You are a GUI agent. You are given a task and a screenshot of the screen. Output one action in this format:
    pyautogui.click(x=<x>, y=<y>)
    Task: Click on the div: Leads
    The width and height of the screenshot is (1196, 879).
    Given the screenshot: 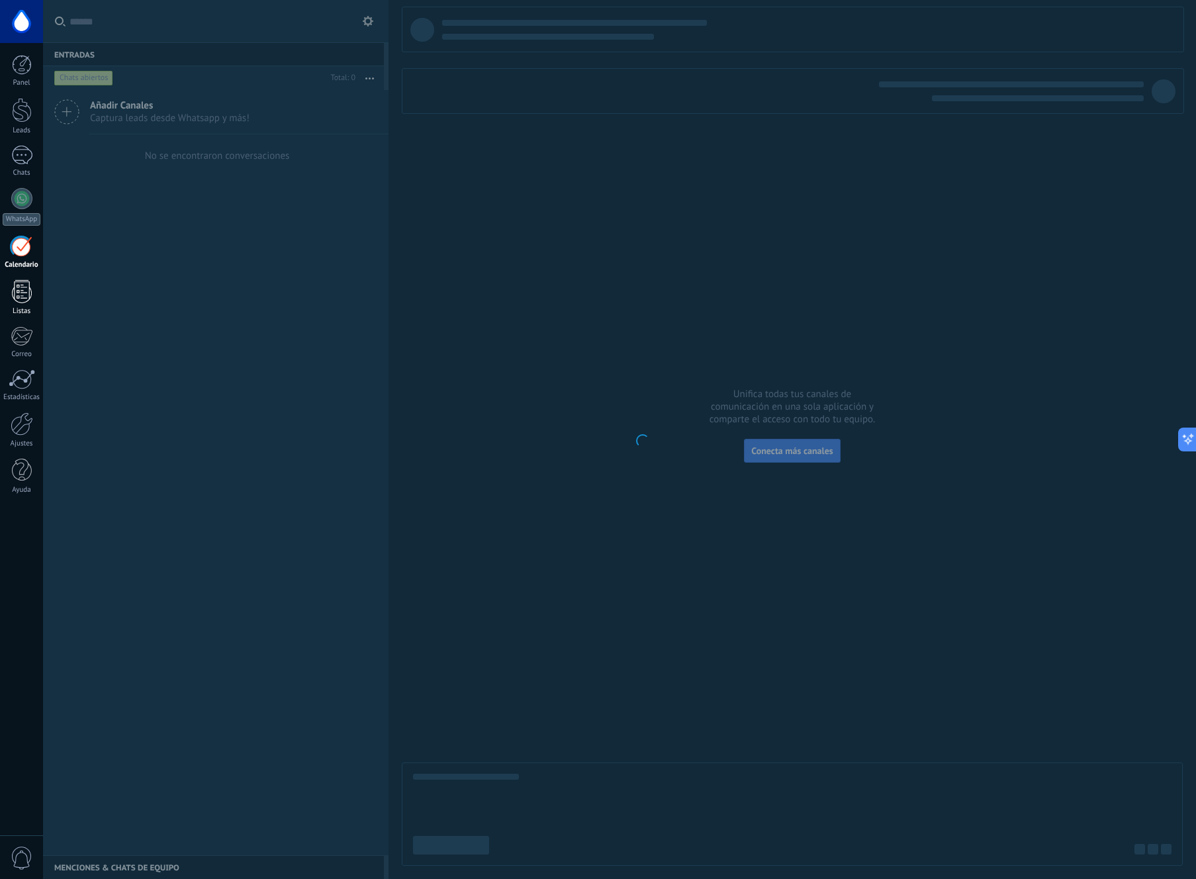 What is the action you would take?
    pyautogui.click(x=22, y=130)
    